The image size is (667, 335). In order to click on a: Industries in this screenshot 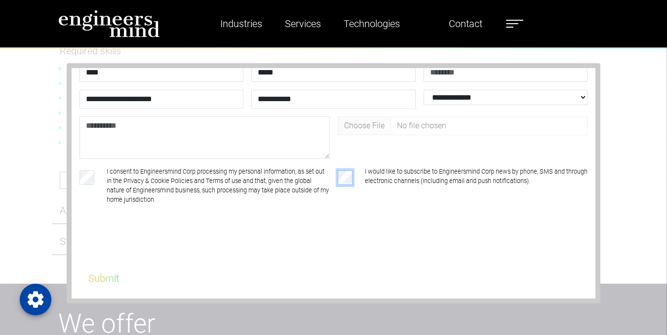, I will do `click(241, 24)`.